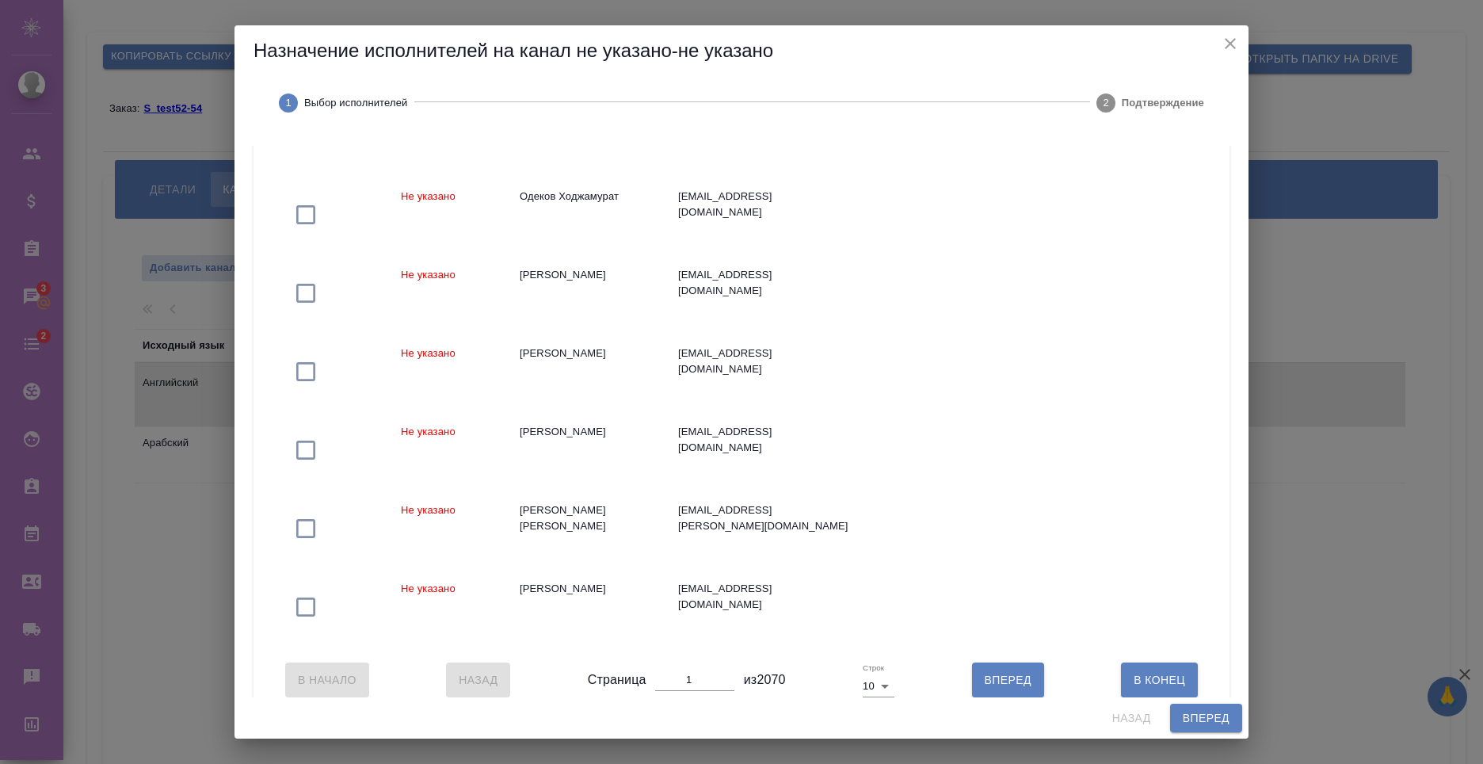 This screenshot has width=1483, height=764. What do you see at coordinates (356, 103) in the screenshot?
I see `span: Выбор исполнителей` at bounding box center [356, 103].